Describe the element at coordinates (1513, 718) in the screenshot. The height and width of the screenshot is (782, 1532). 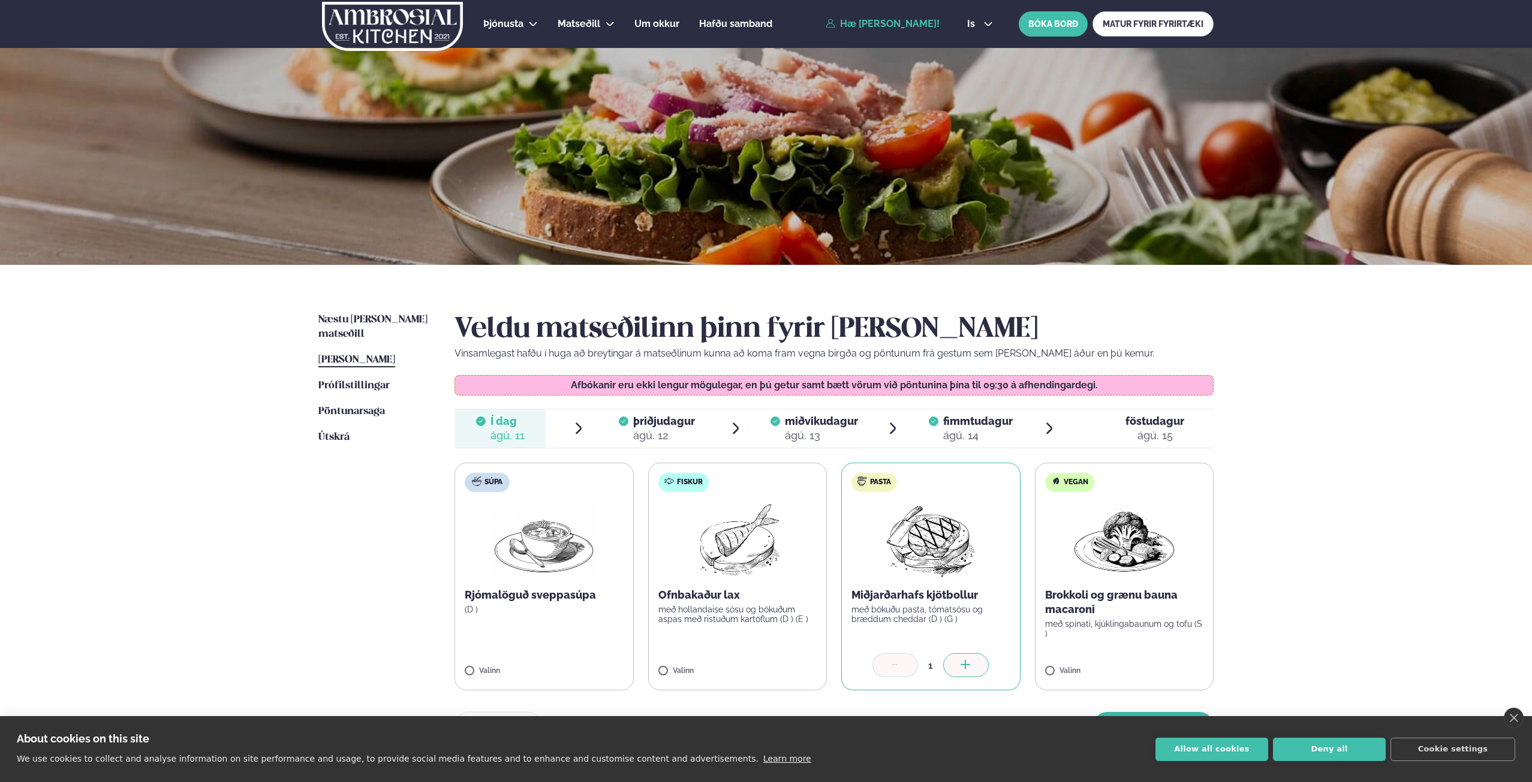
I see `a: close` at that location.